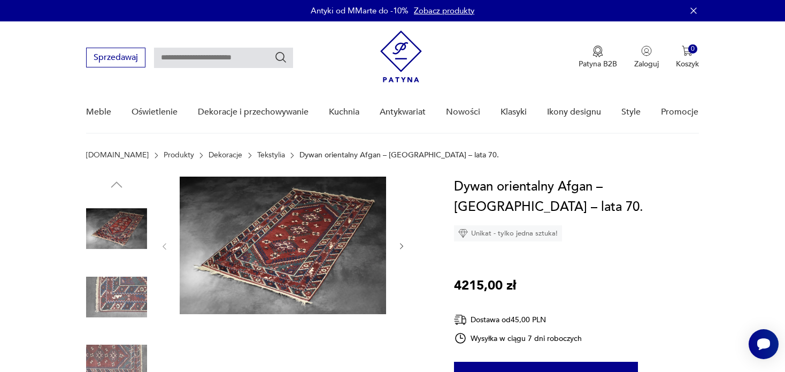 This screenshot has width=785, height=372. I want to click on div: 0, so click(692, 49).